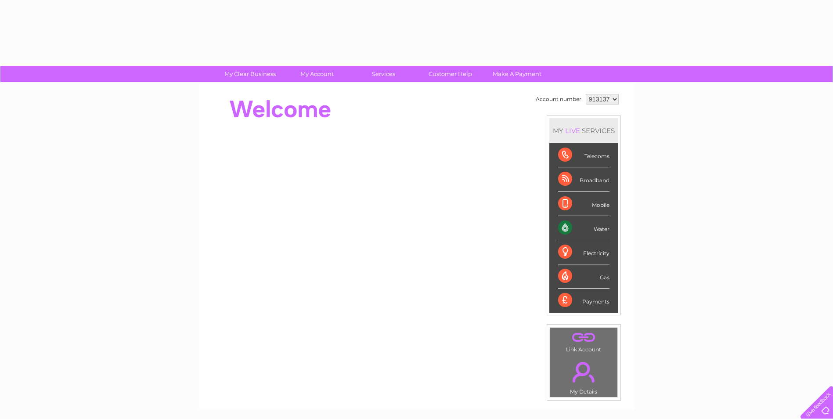 This screenshot has height=419, width=833. Describe the element at coordinates (584, 130) in the screenshot. I see `div: MY SERVICES` at that location.